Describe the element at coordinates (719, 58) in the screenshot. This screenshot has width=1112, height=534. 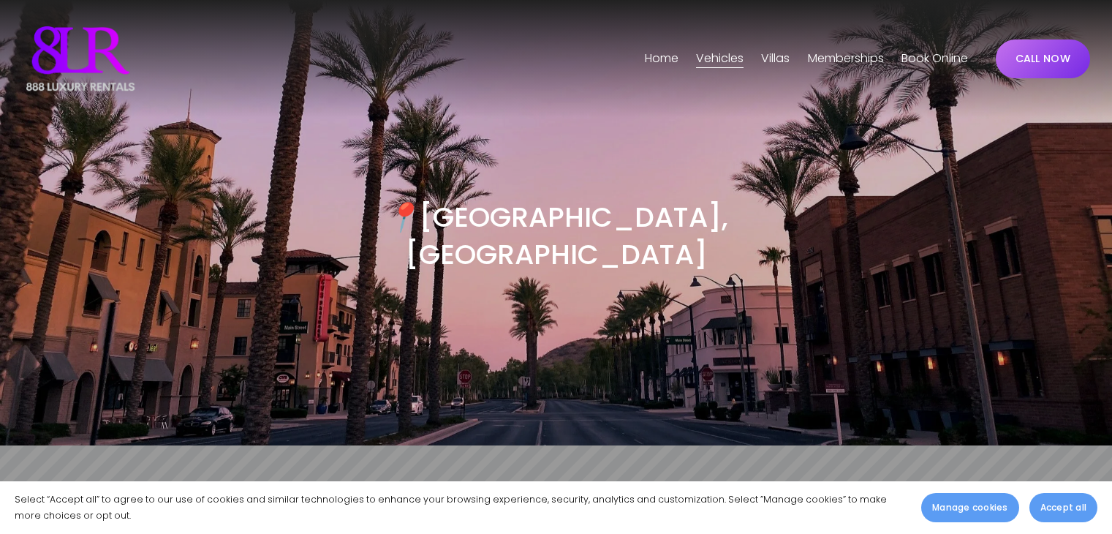
I see `span: Vehicles` at that location.